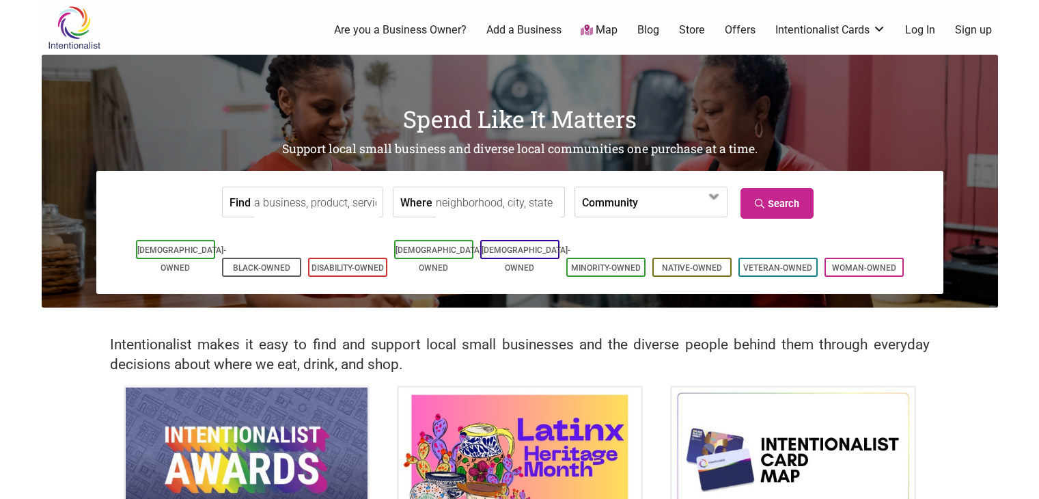 The width and height of the screenshot is (1039, 499). Describe the element at coordinates (740, 30) in the screenshot. I see `a: Offers` at that location.